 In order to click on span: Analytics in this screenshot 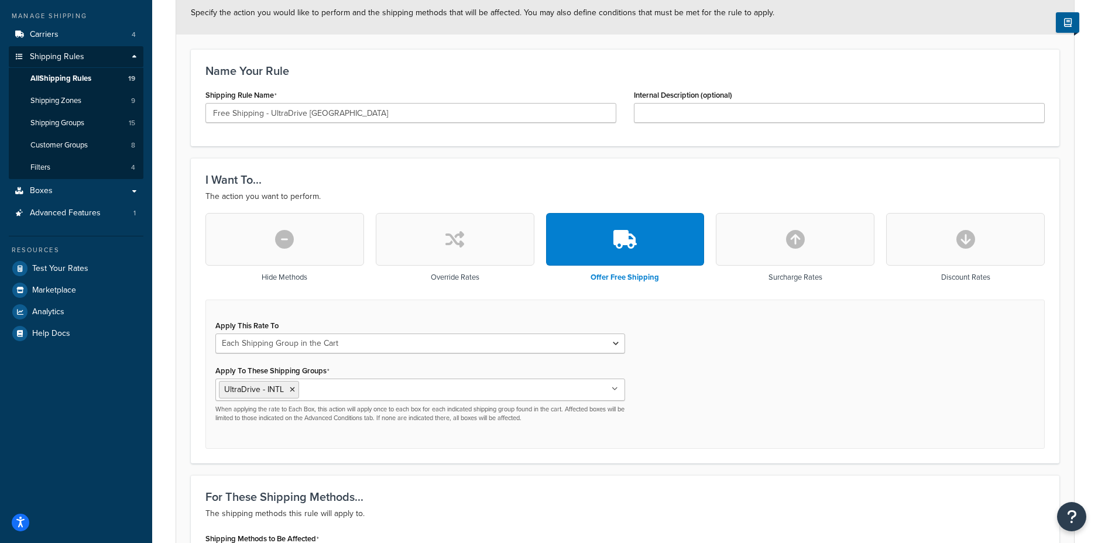, I will do `click(48, 312)`.